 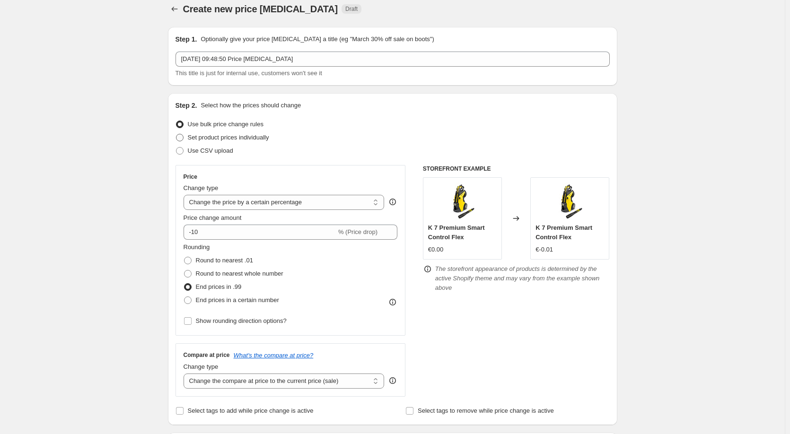 I want to click on div: €-0.01, so click(x=544, y=250).